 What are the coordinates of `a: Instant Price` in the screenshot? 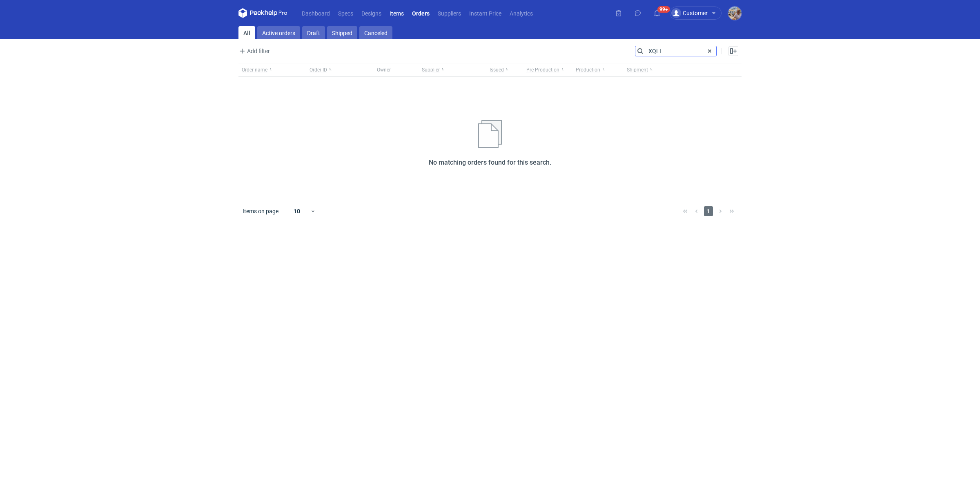 It's located at (485, 13).